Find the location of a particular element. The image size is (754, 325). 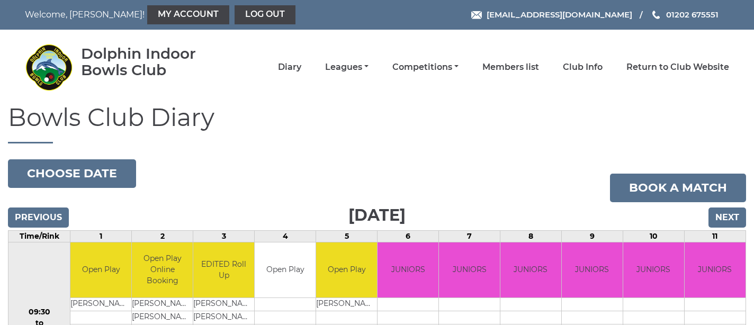

td: 10 is located at coordinates (653, 236).